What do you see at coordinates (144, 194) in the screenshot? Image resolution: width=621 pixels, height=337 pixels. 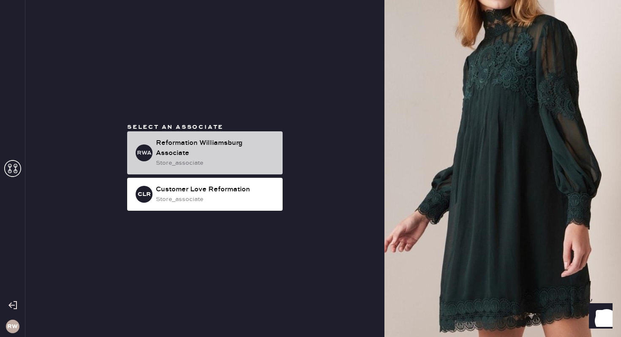 I see `h3: CLR` at bounding box center [144, 194].